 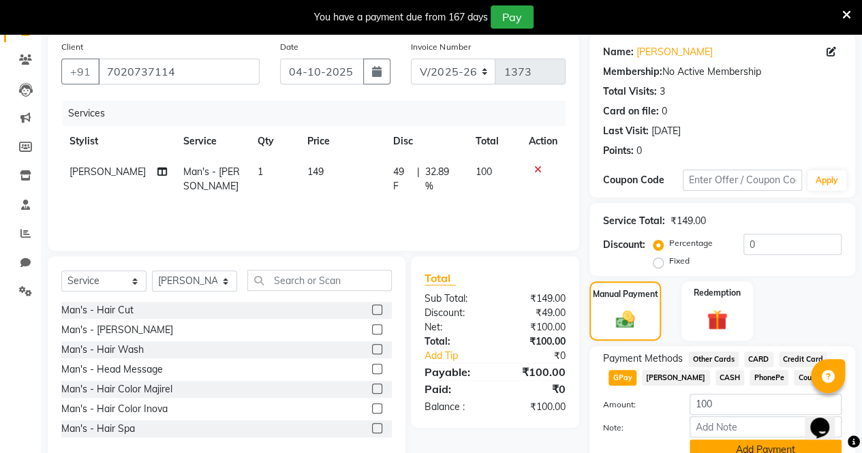 What do you see at coordinates (319, 113) in the screenshot?
I see `div: Services` at bounding box center [319, 113].